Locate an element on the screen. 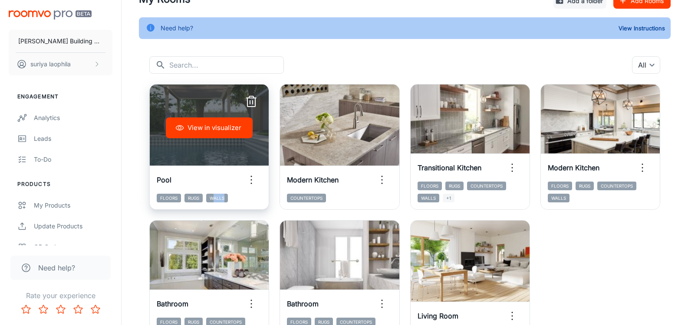 The height and width of the screenshot is (325, 688). button: Rate 5 star is located at coordinates (95, 310).